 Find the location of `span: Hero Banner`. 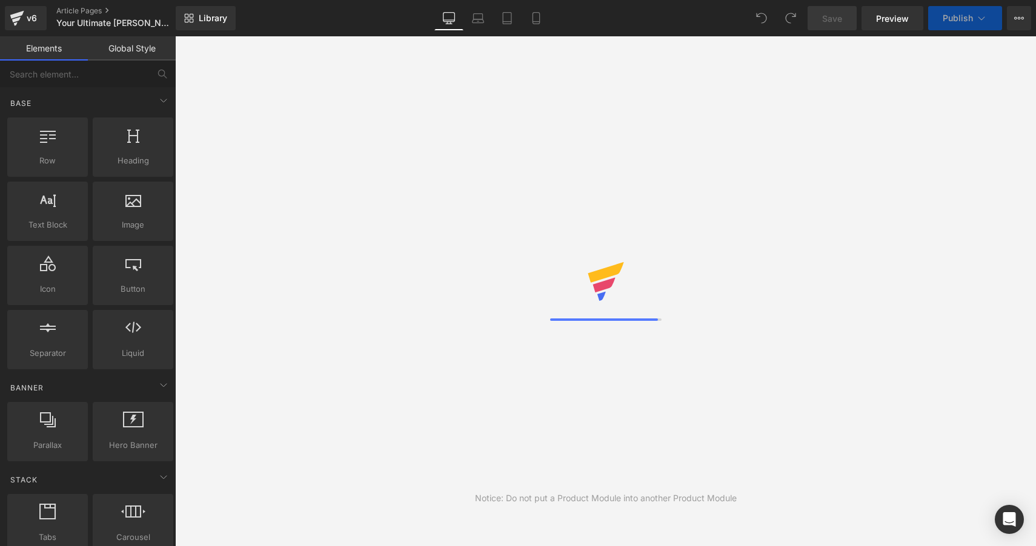

span: Hero Banner is located at coordinates (133, 445).